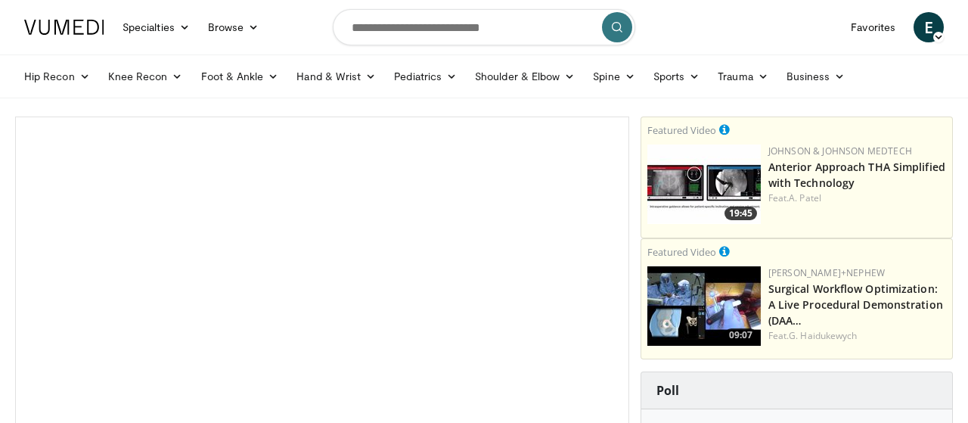 Image resolution: width=968 pixels, height=423 pixels. I want to click on a: Shoulder & Elbow, so click(525, 76).